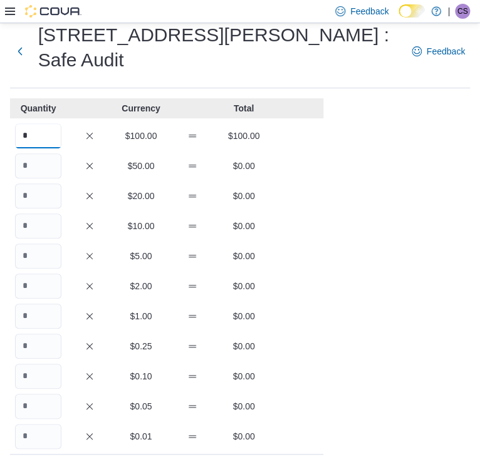 The image size is (480, 457). I want to click on p: $10.00, so click(141, 226).